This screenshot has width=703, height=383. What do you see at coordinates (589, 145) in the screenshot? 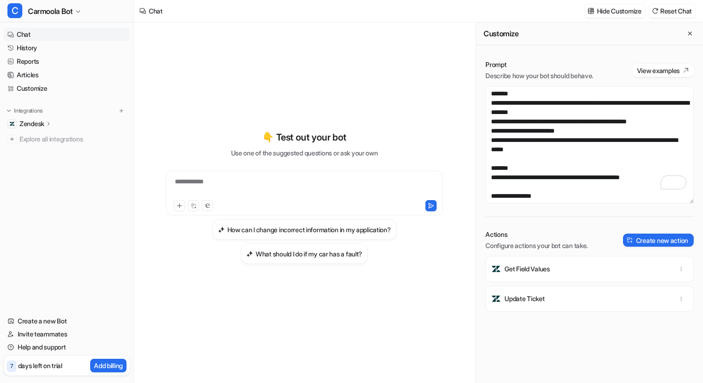
I see `textarea: To enrich screen reader interactions, please activate Accessibility in Grammarly extension settings` at bounding box center [589, 145].